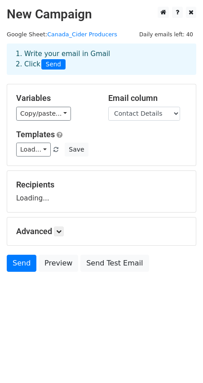 This screenshot has height=383, width=203. Describe the element at coordinates (76, 149) in the screenshot. I see `button: Save` at that location.